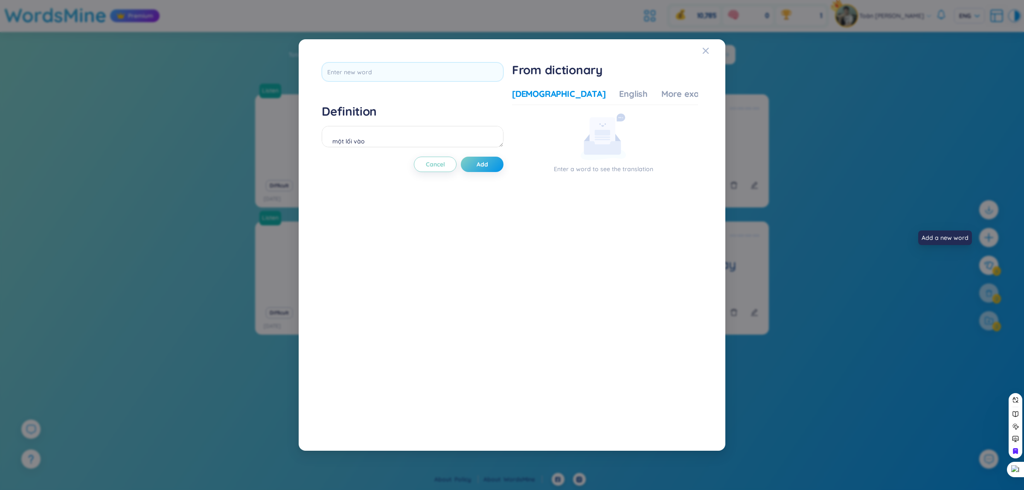 This screenshot has height=490, width=1024. Describe the element at coordinates (633, 94) in the screenshot. I see `div: English` at that location.